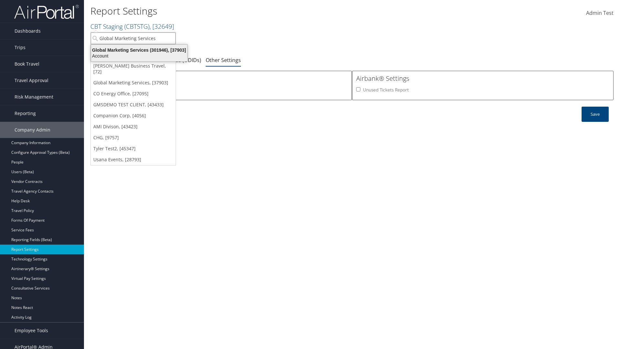 Image resolution: width=620 pixels, height=349 pixels. I want to click on span: Reporting, so click(25, 113).